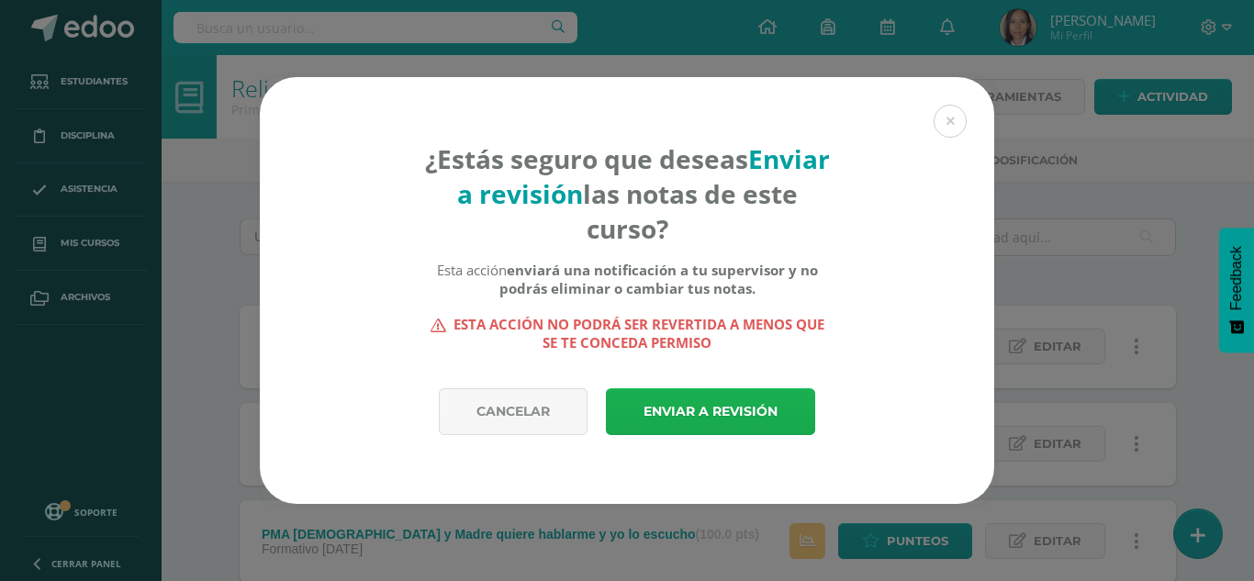 This screenshot has height=581, width=1254. What do you see at coordinates (627, 333) in the screenshot?
I see `strong: Esta acción no podrá ser revertida a menos que se te conceda permiso` at bounding box center [627, 333].